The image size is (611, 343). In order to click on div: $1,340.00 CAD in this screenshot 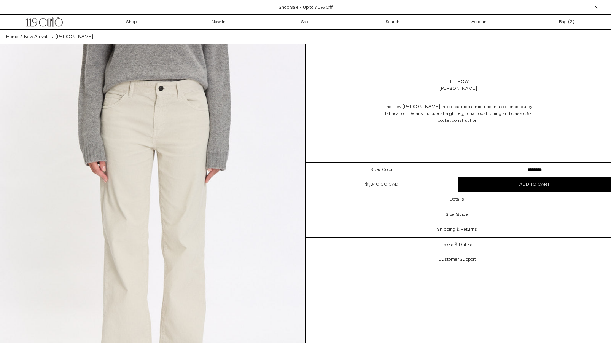, I will do `click(382, 185)`.